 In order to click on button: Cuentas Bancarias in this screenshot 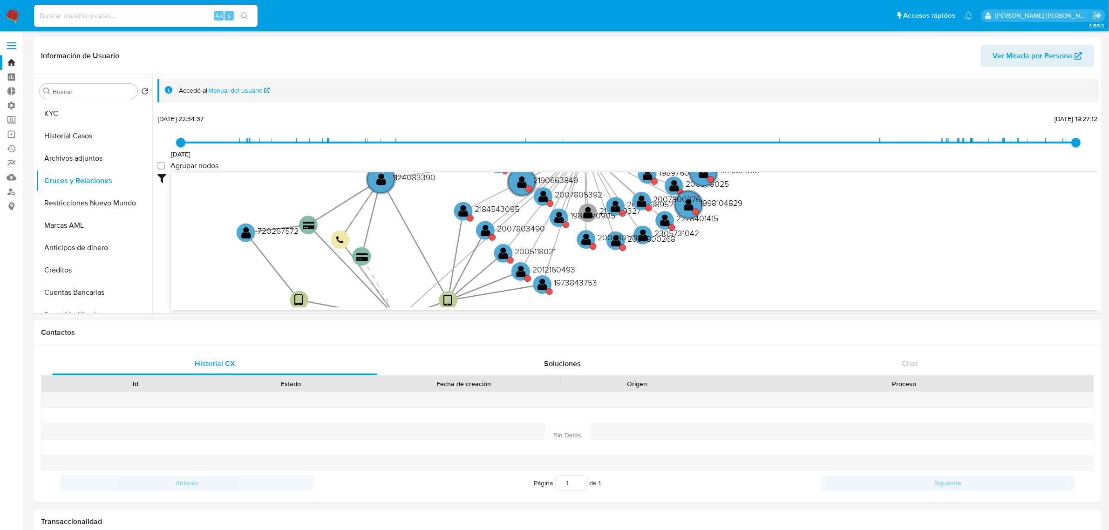, I will do `click(94, 292)`.